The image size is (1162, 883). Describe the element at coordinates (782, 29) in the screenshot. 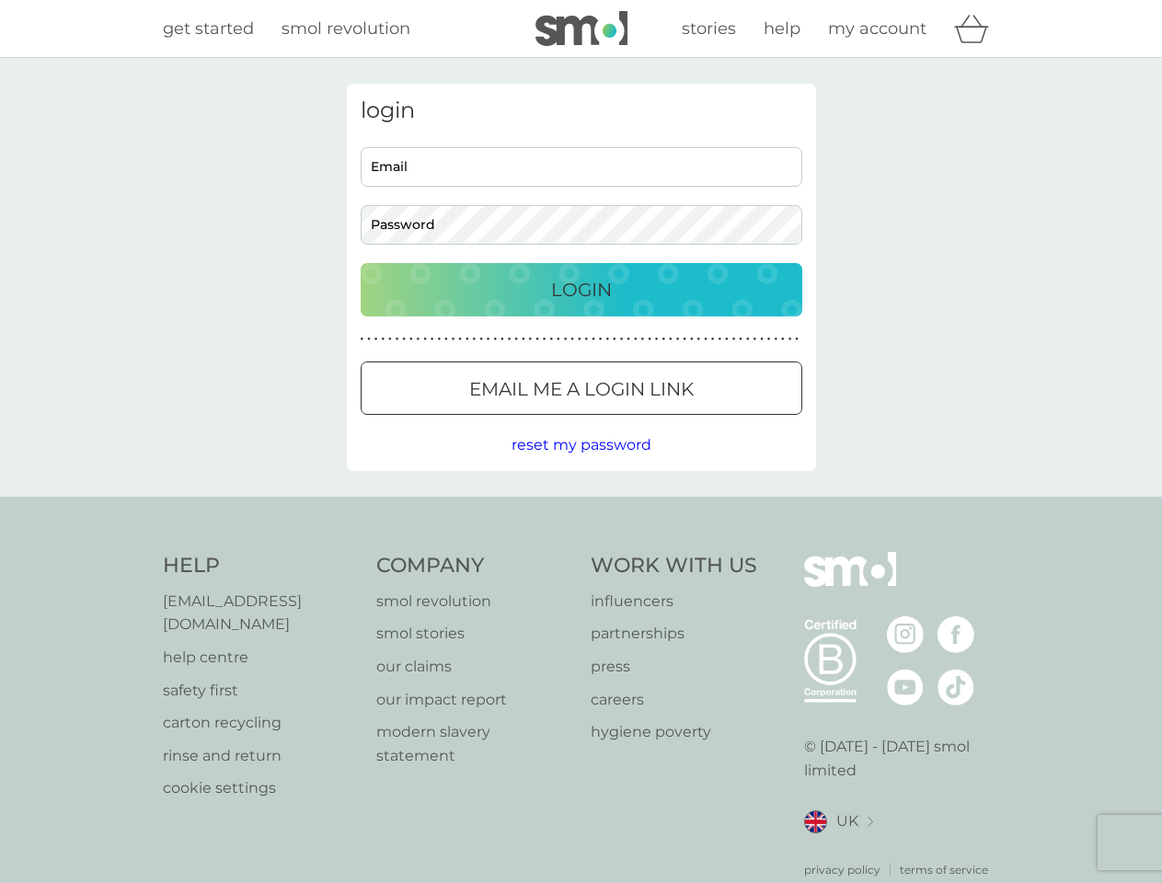

I see `a: help` at that location.